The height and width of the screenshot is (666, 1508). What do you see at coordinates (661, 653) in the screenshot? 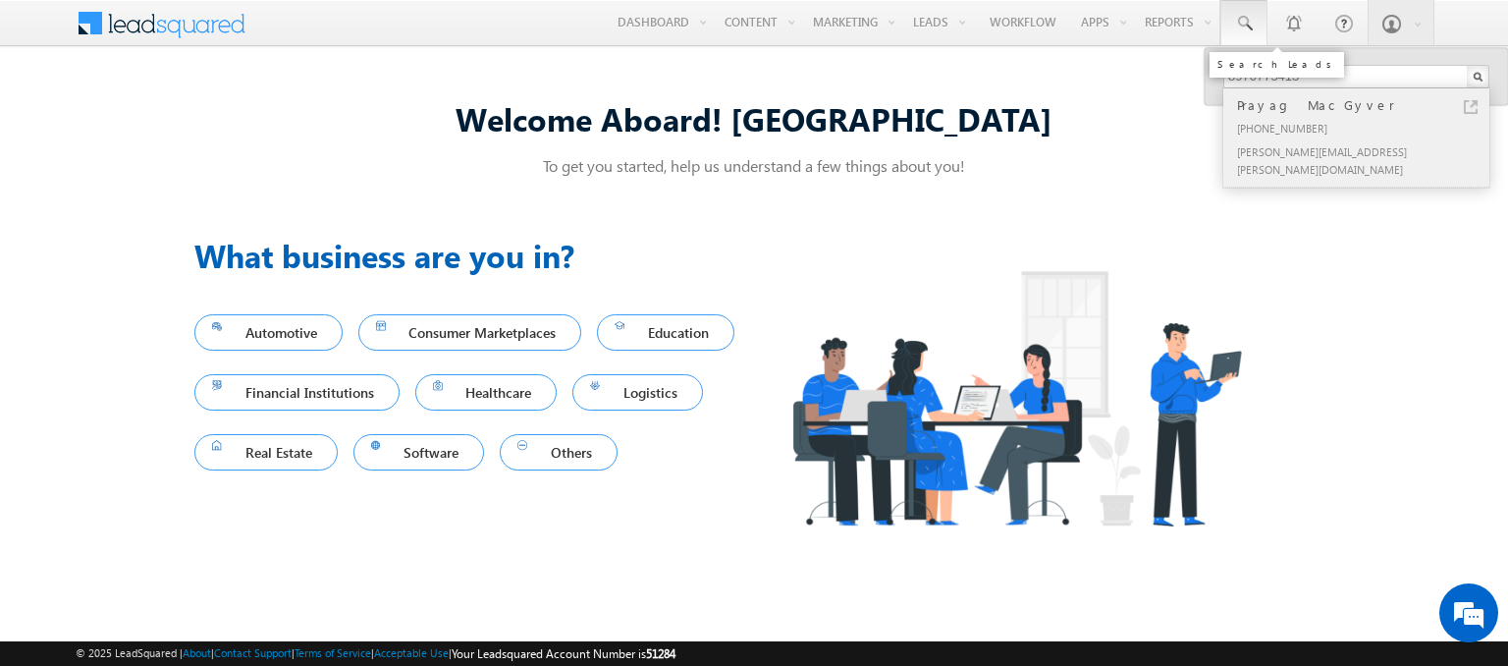
I see `span: 51284` at bounding box center [661, 653].